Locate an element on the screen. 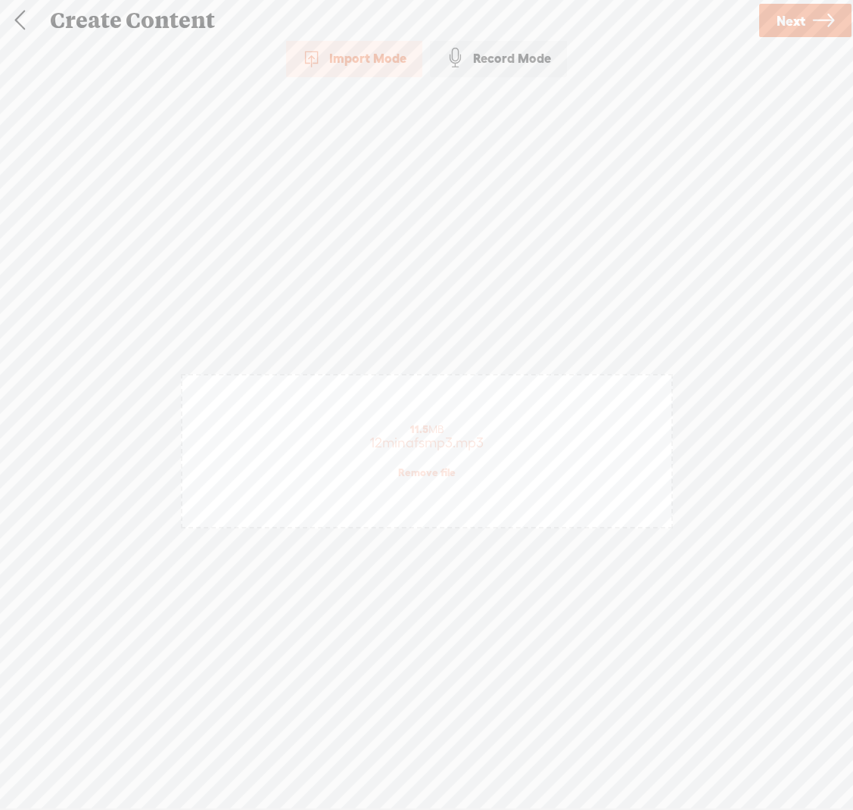 The height and width of the screenshot is (810, 853). a: Remove file is located at coordinates (427, 472).